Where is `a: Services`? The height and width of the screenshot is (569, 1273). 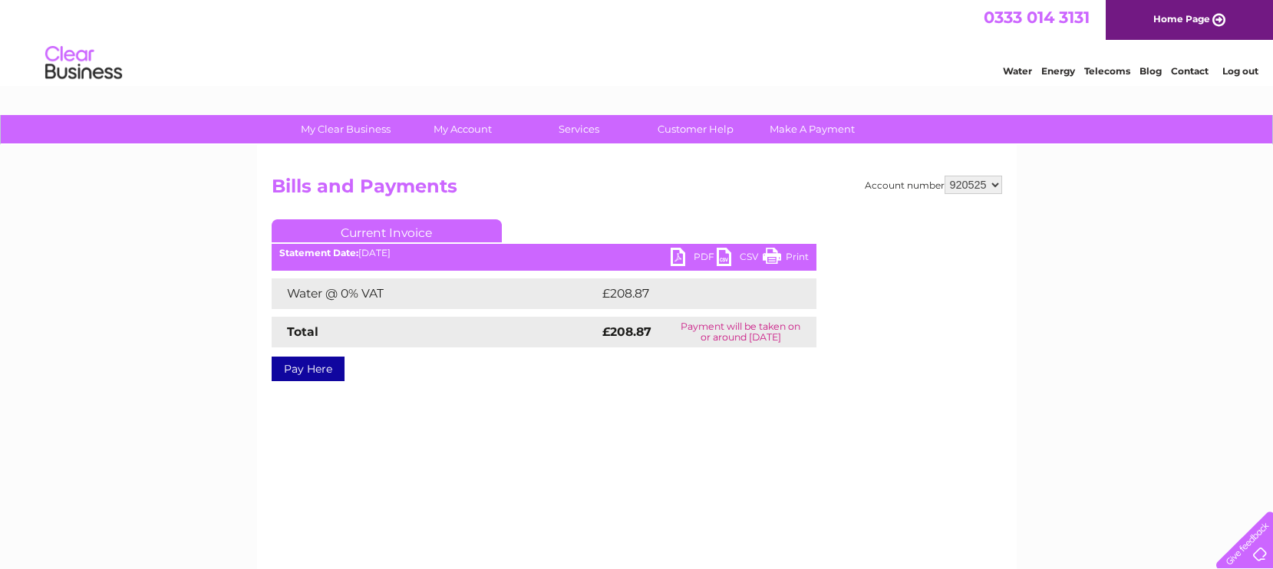 a: Services is located at coordinates (579, 129).